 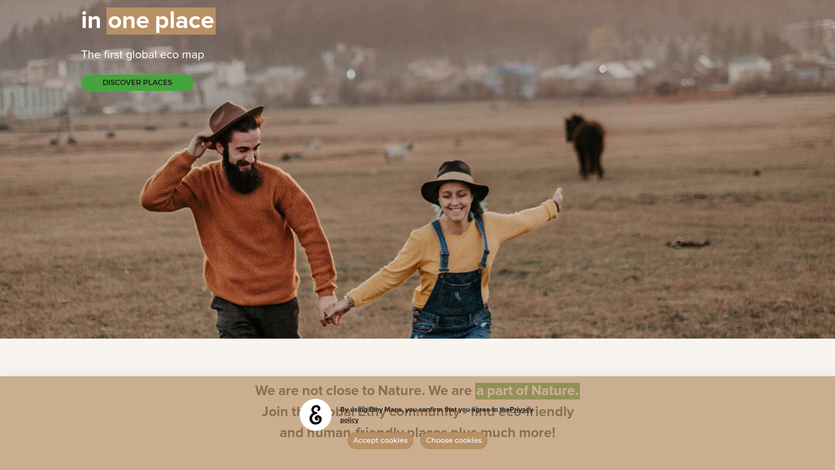 What do you see at coordinates (91, 21) in the screenshot?
I see `span: in` at bounding box center [91, 21].